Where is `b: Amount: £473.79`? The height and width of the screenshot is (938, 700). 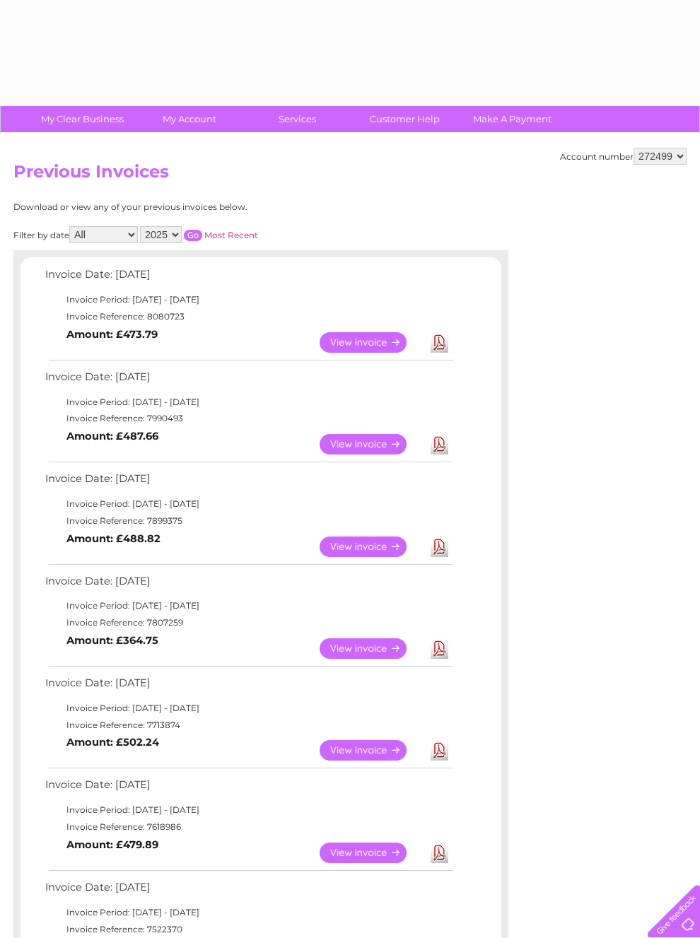 b: Amount: £473.79 is located at coordinates (112, 334).